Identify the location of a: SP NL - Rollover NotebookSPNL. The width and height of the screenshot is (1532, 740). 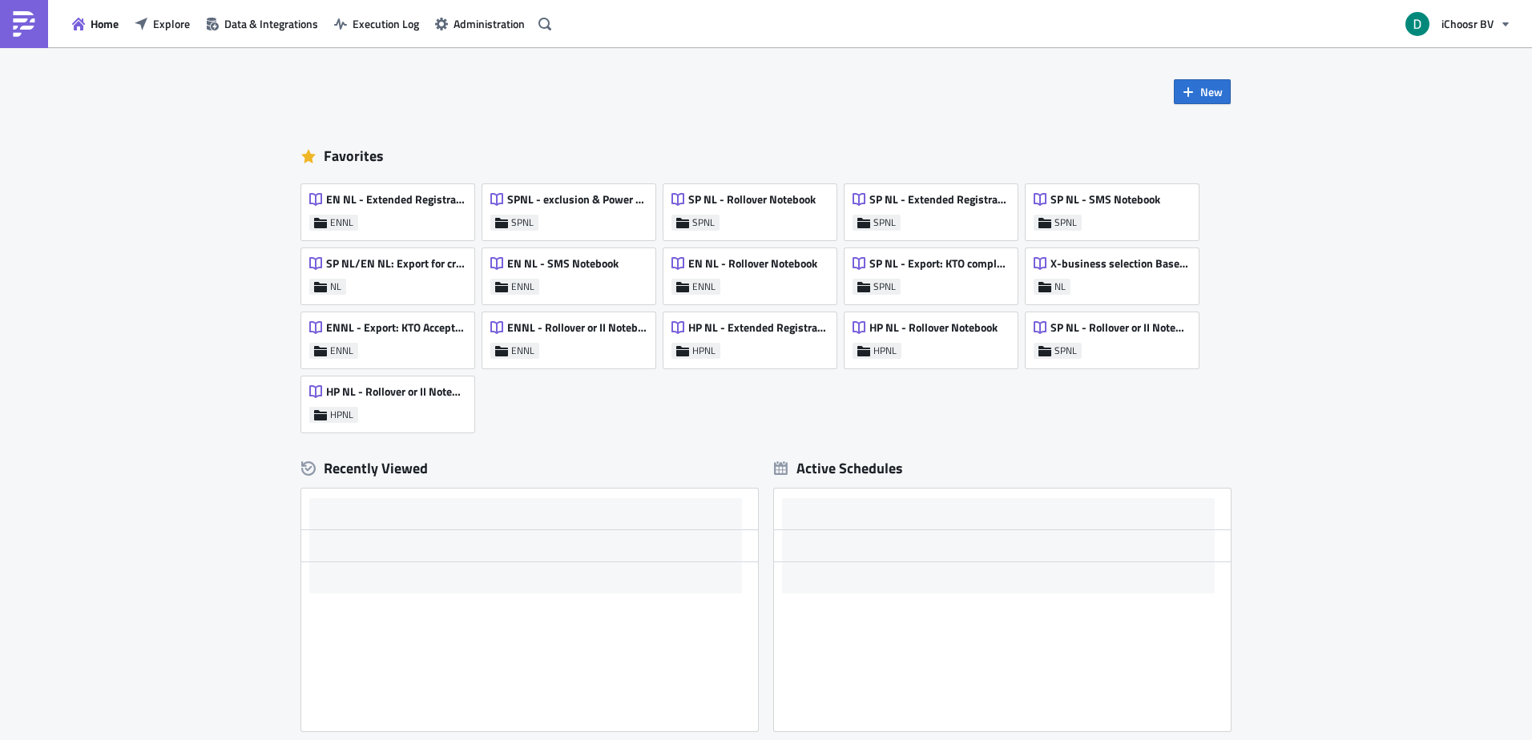
(754, 208).